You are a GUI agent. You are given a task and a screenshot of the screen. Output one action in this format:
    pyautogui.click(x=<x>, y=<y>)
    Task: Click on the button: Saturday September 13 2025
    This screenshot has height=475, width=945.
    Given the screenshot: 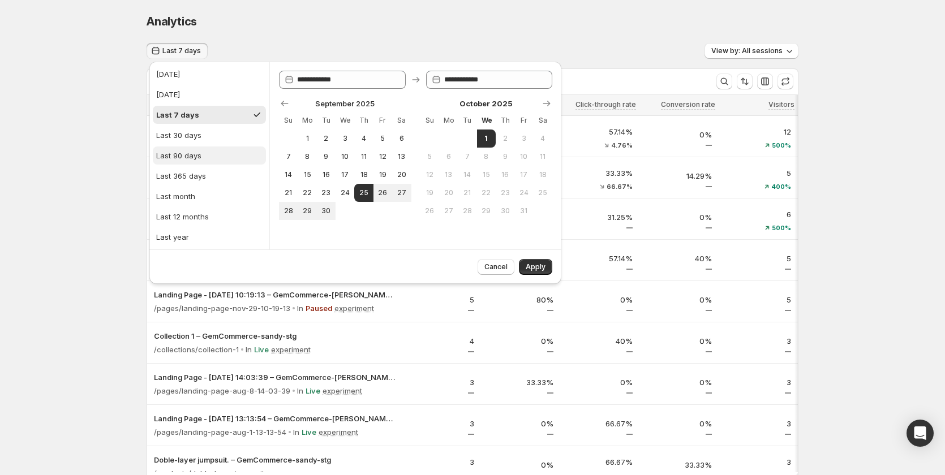 What is the action you would take?
    pyautogui.click(x=401, y=157)
    